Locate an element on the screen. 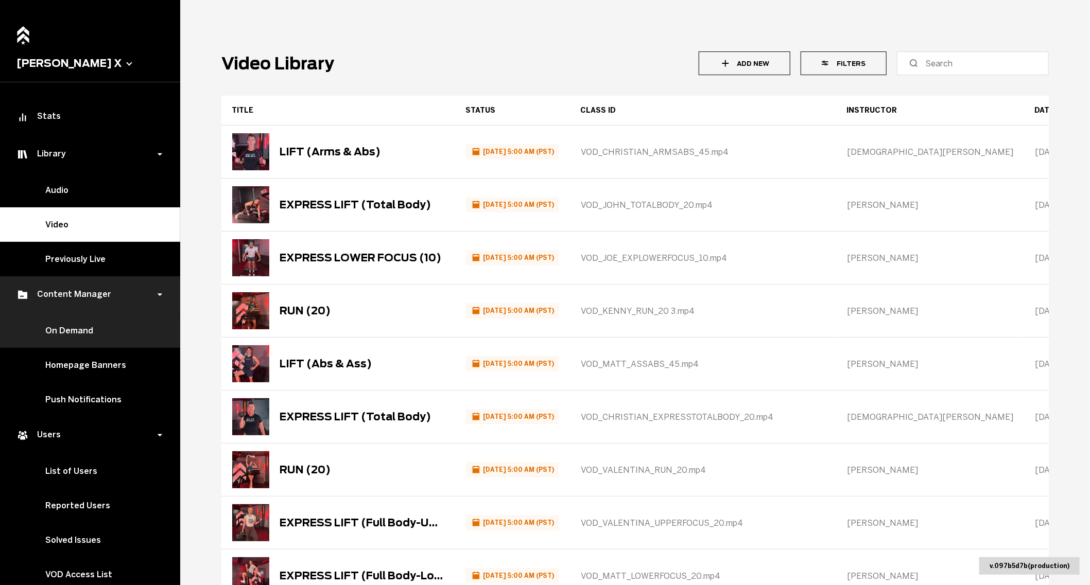  span: VOD_MATT_LOWERFOCUS_20.mp4 is located at coordinates (650, 576).